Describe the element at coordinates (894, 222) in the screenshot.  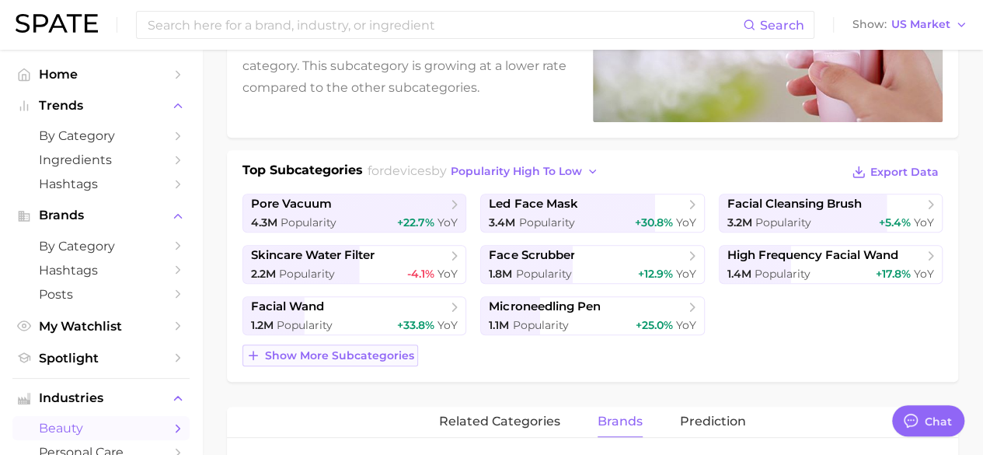
I see `span: +5.4%` at that location.